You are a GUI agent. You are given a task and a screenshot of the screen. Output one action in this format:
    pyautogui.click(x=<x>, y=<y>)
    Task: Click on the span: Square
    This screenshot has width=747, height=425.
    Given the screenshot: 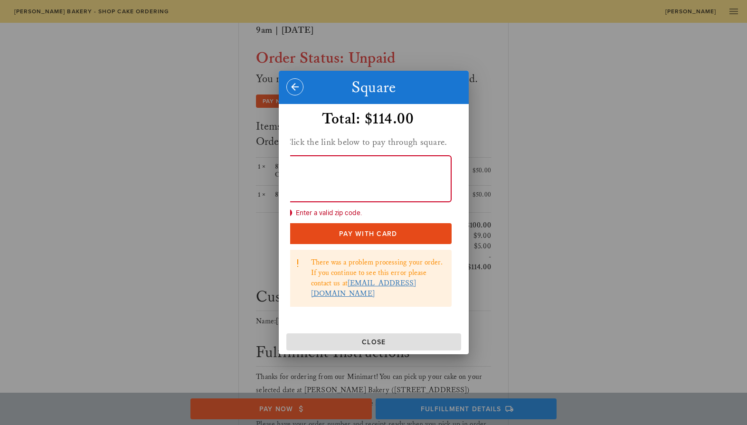 What is the action you would take?
    pyautogui.click(x=374, y=87)
    